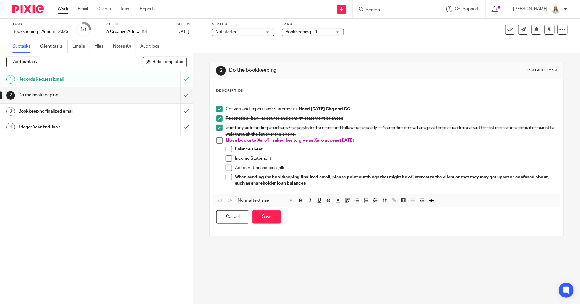 The height and width of the screenshot is (304, 580). What do you see at coordinates (148, 9) in the screenshot?
I see `a: Reports` at bounding box center [148, 9].